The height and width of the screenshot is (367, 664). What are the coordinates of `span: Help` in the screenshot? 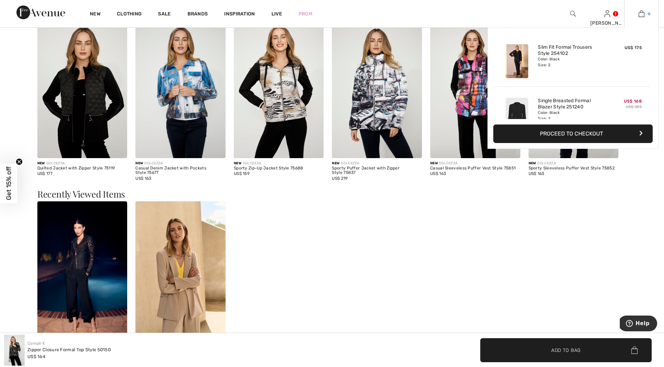 It's located at (23, 8).